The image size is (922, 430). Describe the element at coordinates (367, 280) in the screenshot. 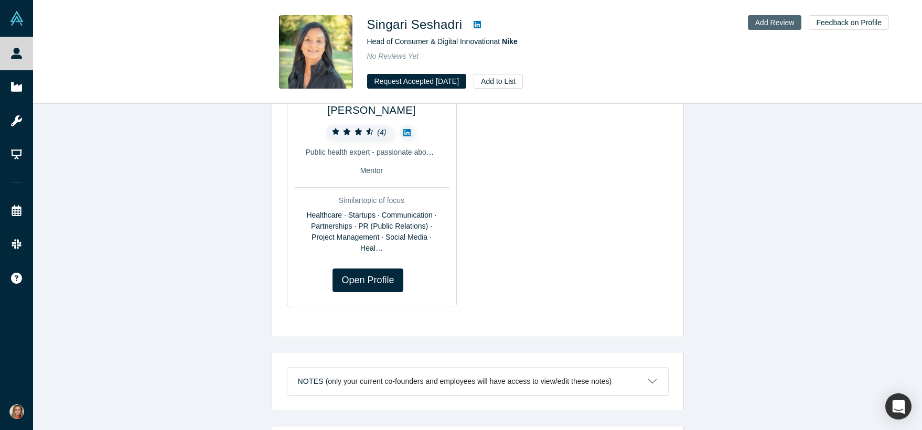

I see `a: Open Profile` at that location.